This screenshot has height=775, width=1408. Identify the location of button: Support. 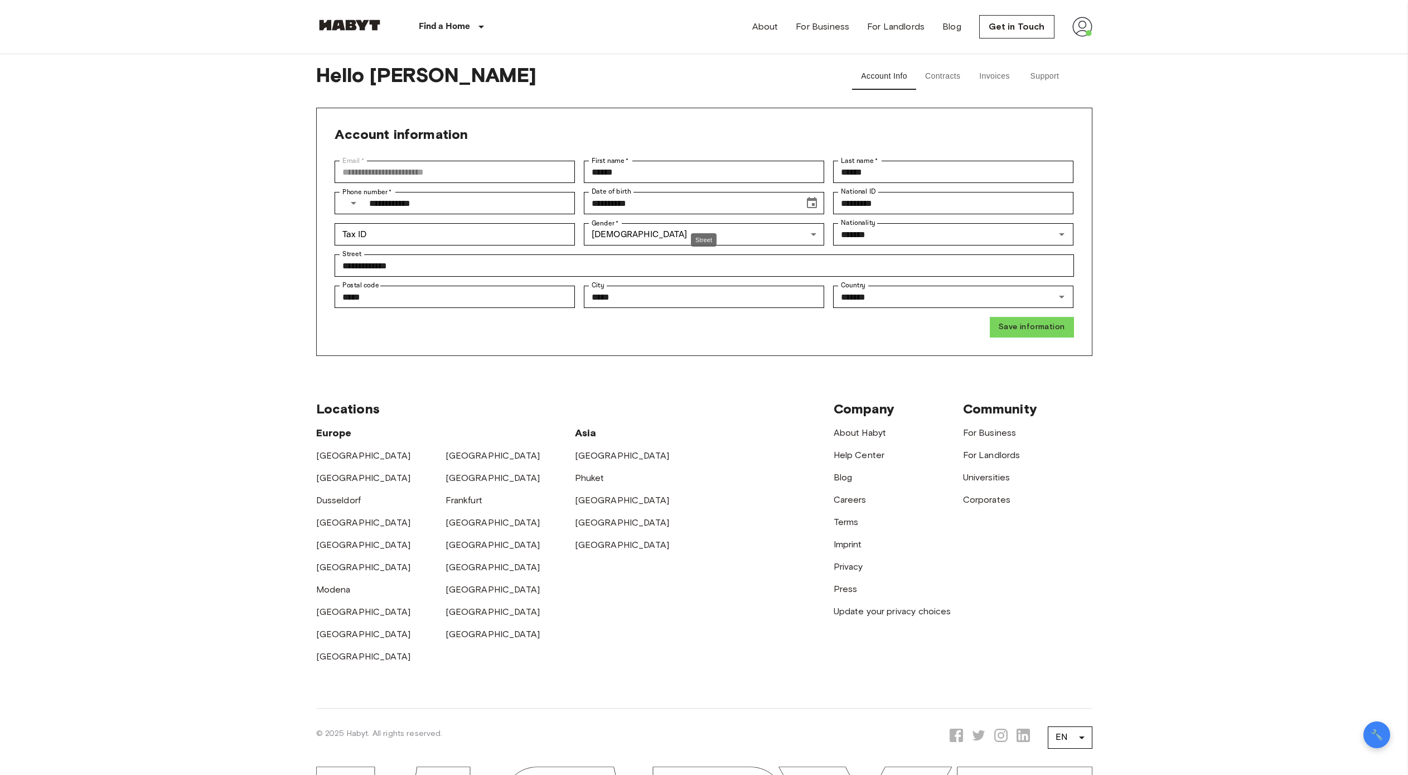
(1045, 76).